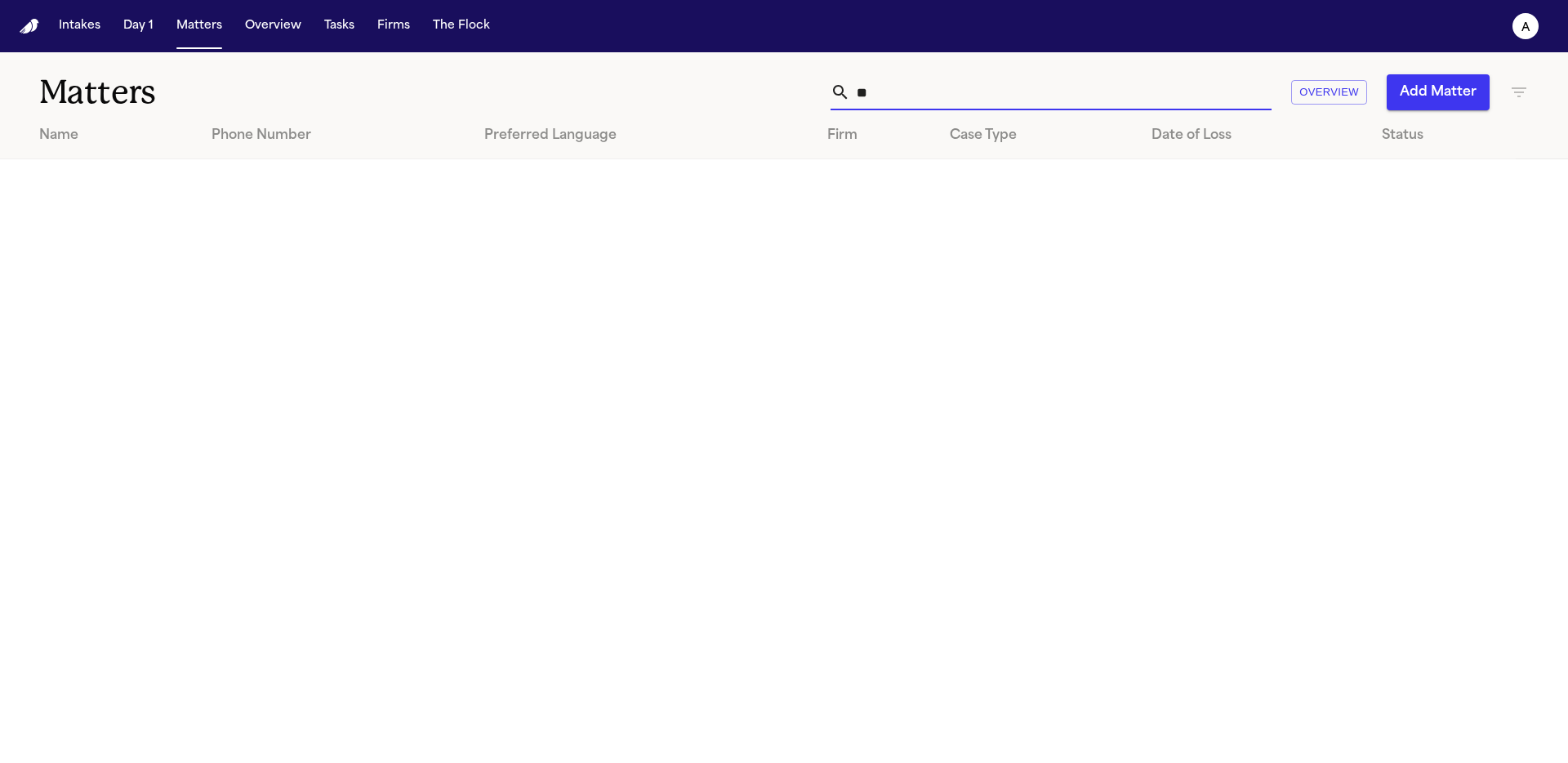 The image size is (1568, 763). What do you see at coordinates (335, 136) in the screenshot?
I see `div: Phone Number` at bounding box center [335, 136].